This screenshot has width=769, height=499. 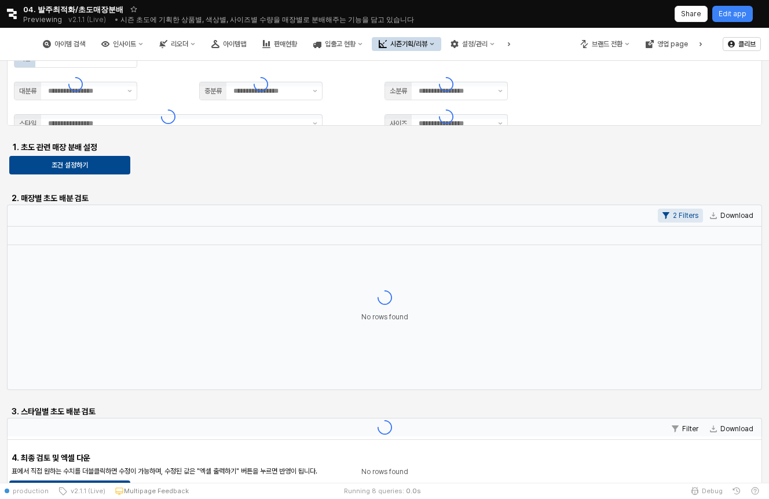 I want to click on button: 조건 설정하기, so click(x=70, y=165).